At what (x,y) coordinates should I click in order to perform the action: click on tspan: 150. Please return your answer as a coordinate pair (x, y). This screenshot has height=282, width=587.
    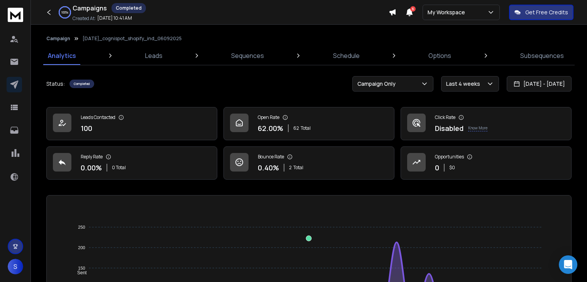
    Looking at the image, I should click on (82, 268).